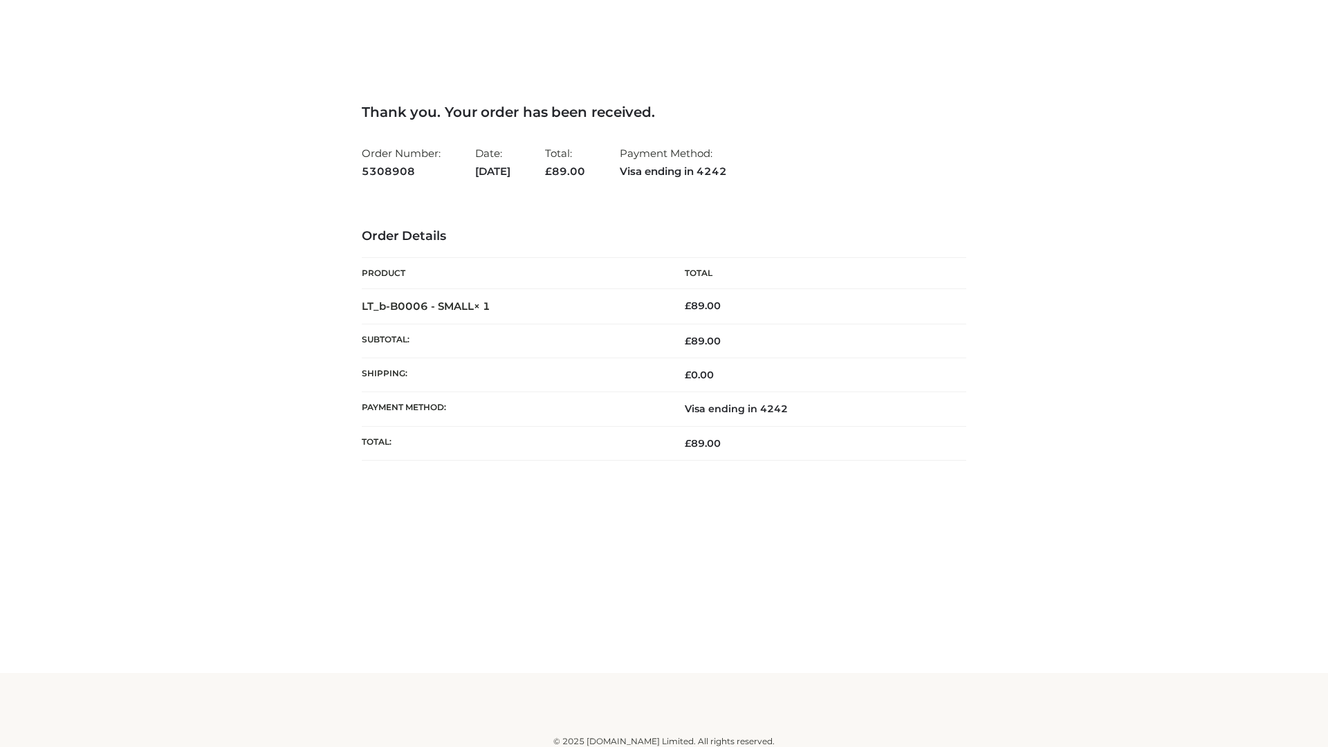  I want to click on li: Order Number:, so click(401, 162).